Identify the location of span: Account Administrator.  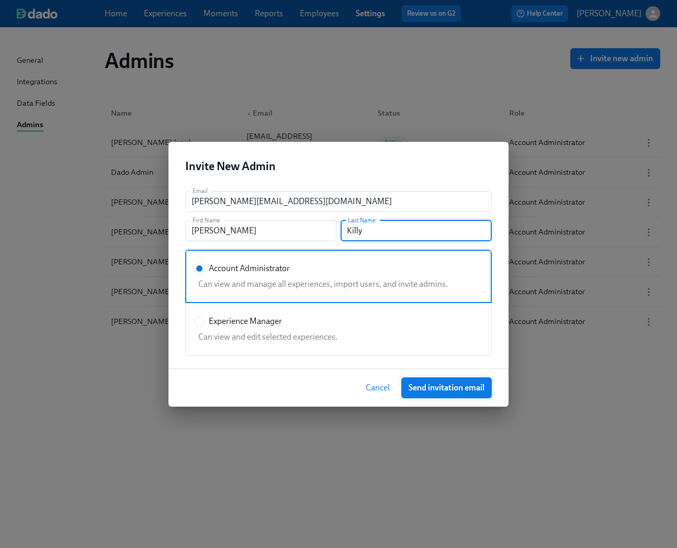
(249, 268).